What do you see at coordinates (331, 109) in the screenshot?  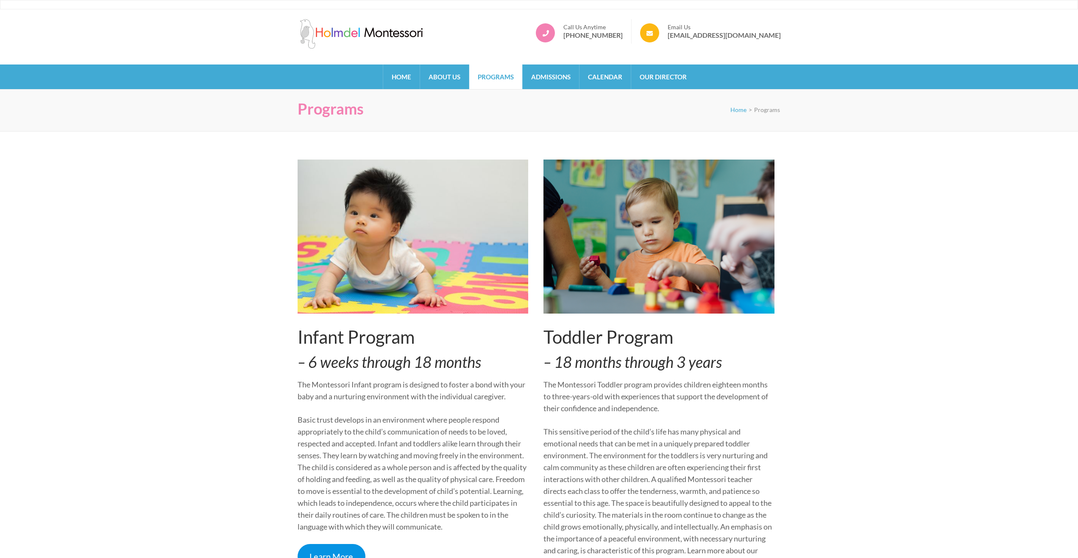 I see `h1: Programs` at bounding box center [331, 109].